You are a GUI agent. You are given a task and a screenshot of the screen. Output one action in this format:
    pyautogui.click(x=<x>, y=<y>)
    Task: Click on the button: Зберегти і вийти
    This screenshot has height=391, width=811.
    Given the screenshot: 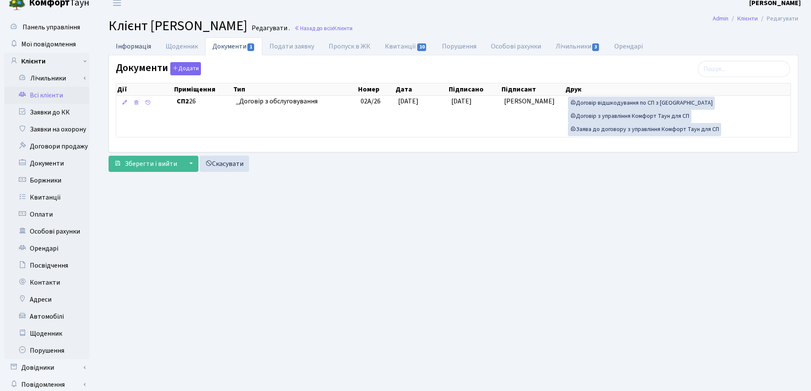 What is the action you would take?
    pyautogui.click(x=146, y=164)
    